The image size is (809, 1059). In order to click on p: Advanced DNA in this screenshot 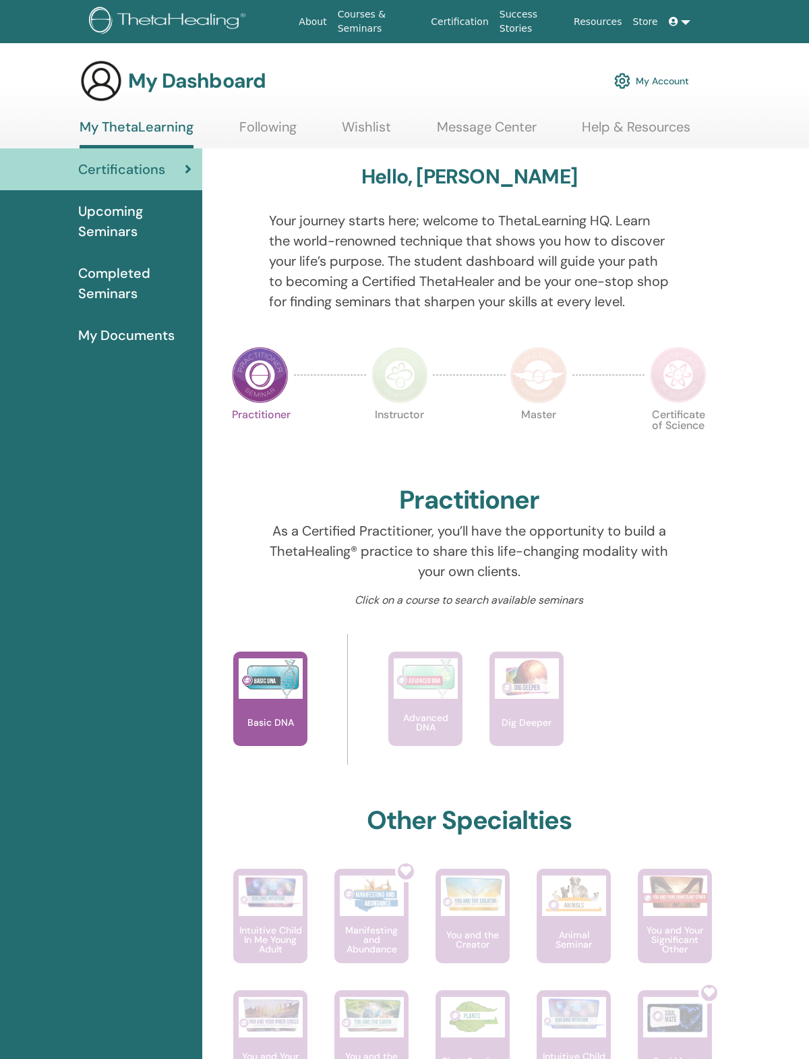, I will do `click(425, 722)`.